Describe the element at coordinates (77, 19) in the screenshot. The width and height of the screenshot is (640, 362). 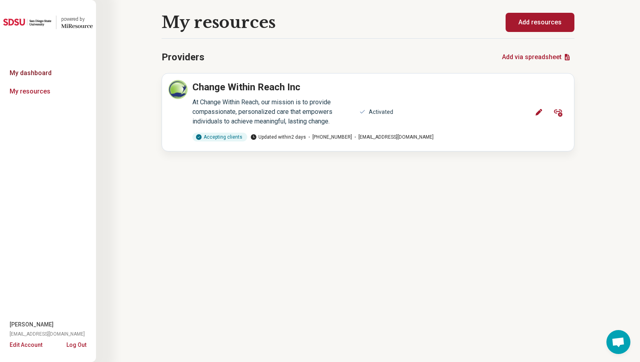
I see `div: powered by` at that location.